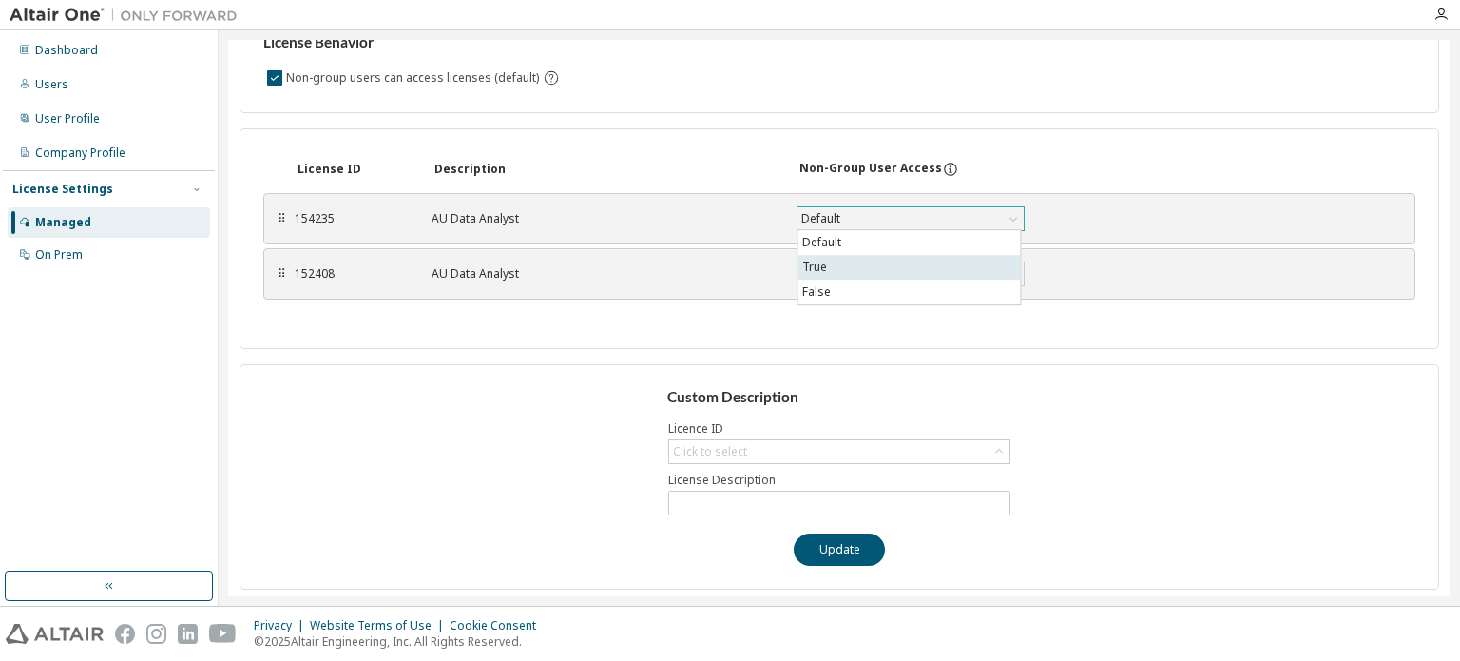  I want to click on div: User Profile, so click(67, 119).